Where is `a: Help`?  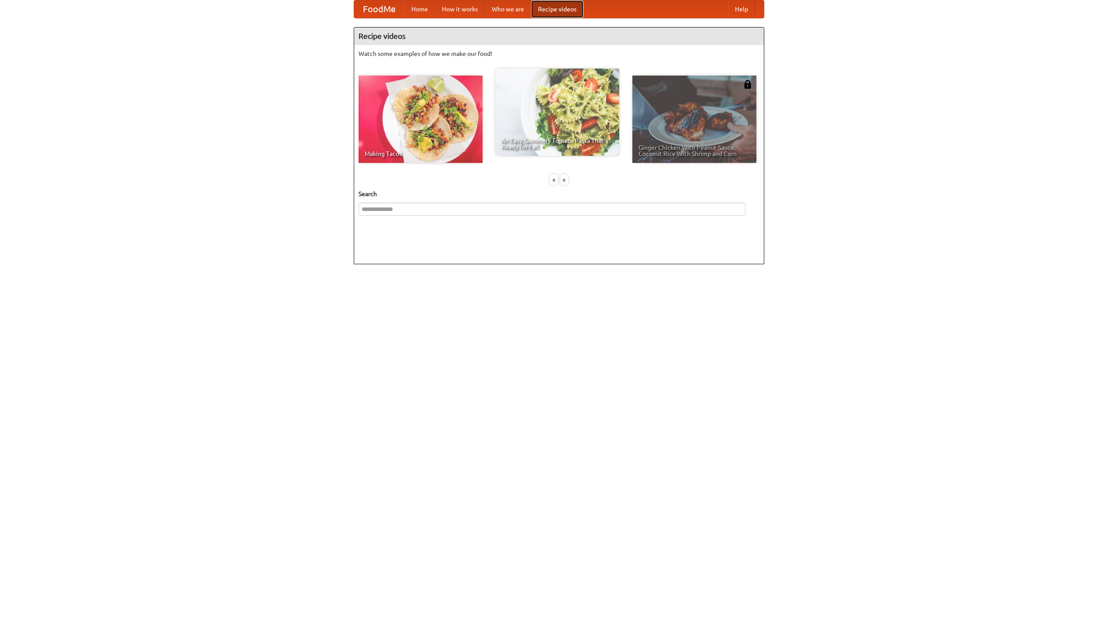
a: Help is located at coordinates (741, 9).